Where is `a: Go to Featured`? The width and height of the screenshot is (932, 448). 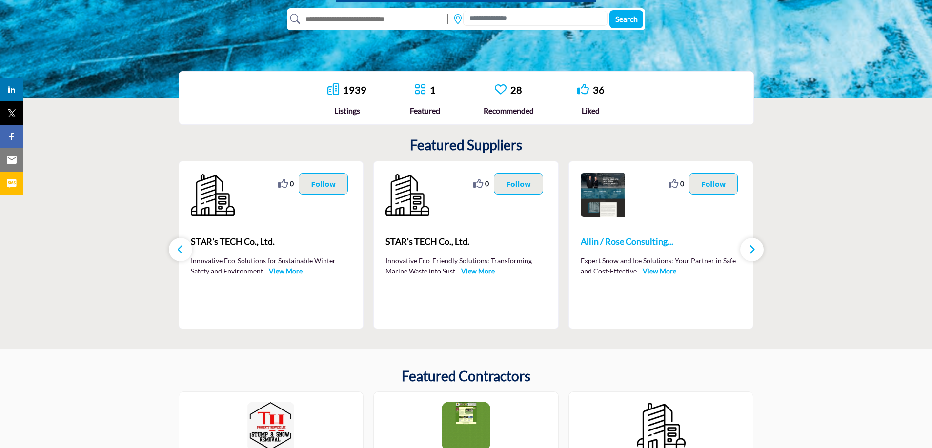 a: Go to Featured is located at coordinates (420, 90).